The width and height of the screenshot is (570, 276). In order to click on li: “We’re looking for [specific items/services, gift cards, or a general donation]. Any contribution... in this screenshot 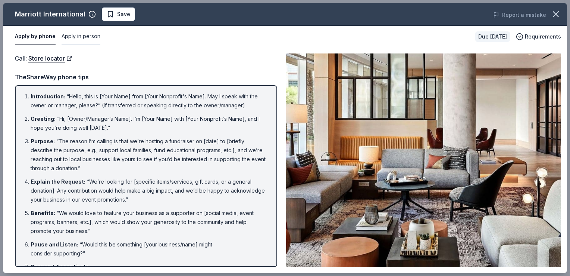, I will do `click(148, 190)`.